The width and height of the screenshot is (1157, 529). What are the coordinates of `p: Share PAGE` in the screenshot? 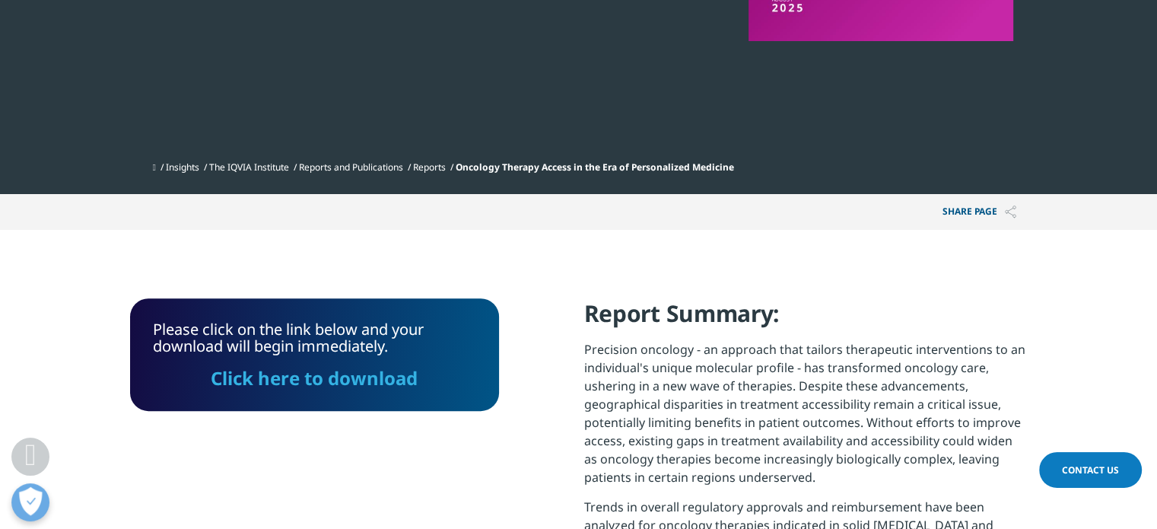 It's located at (979, 211).